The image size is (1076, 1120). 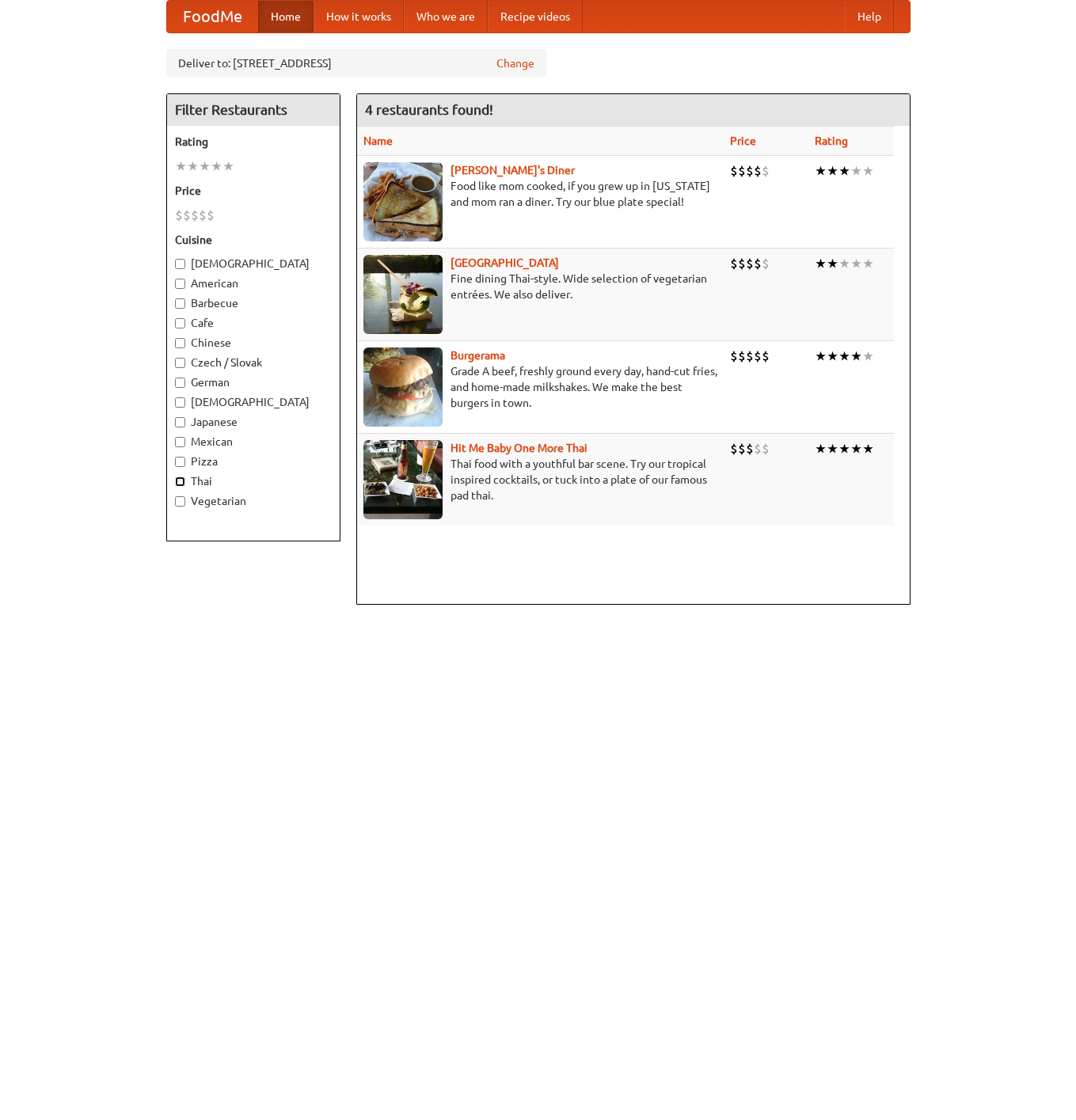 What do you see at coordinates (179, 323) in the screenshot?
I see `input: Cafe` at bounding box center [179, 323].